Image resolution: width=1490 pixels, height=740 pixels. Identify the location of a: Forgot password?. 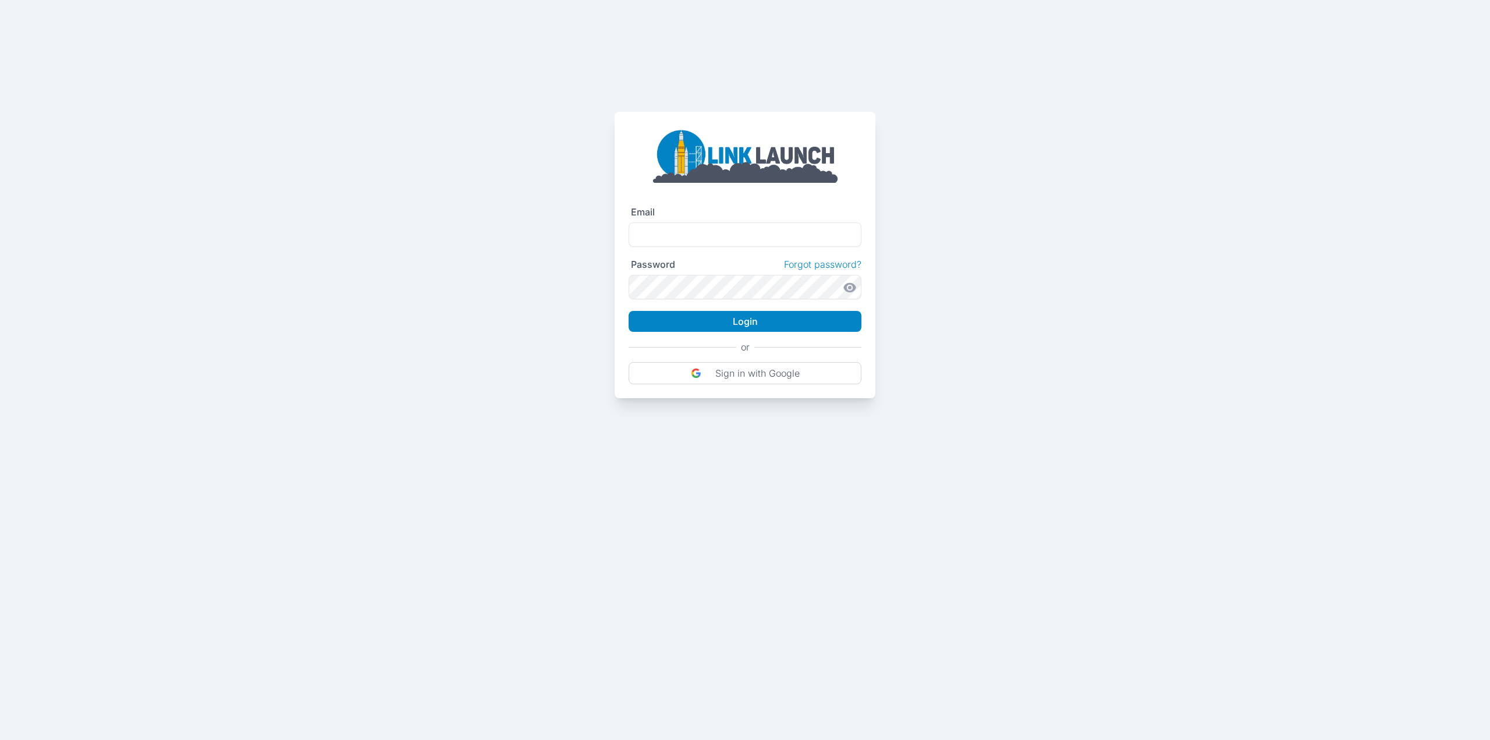
(823, 264).